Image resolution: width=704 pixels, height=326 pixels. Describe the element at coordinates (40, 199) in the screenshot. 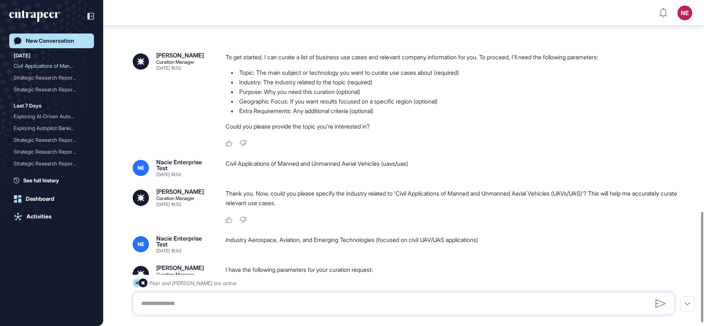

I see `div: Dashboard` at that location.